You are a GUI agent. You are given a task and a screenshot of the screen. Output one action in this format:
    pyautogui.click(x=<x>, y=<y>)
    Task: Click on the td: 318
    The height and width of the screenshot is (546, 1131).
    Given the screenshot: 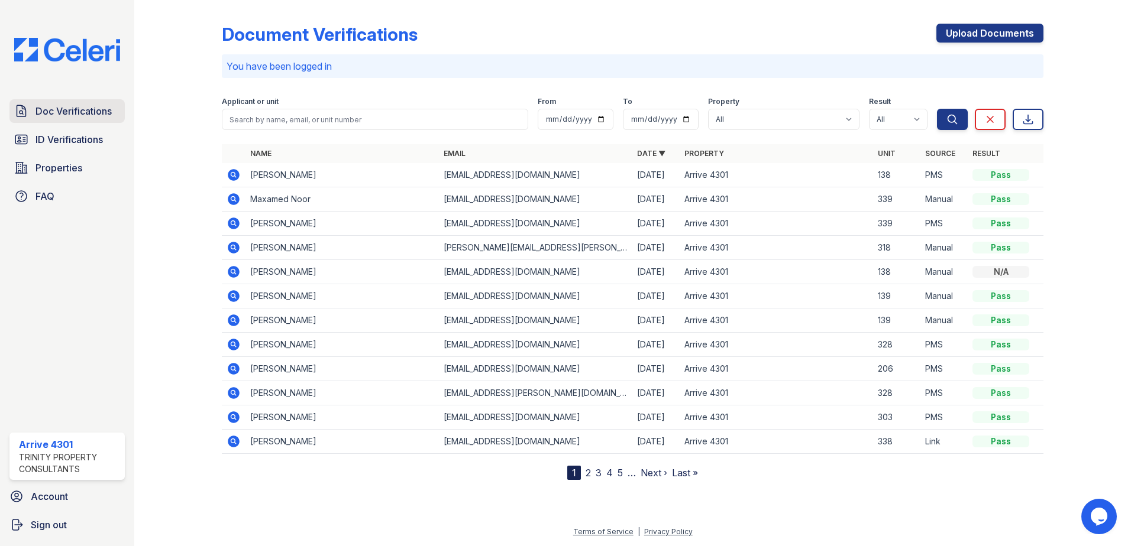 What is the action you would take?
    pyautogui.click(x=896, y=248)
    